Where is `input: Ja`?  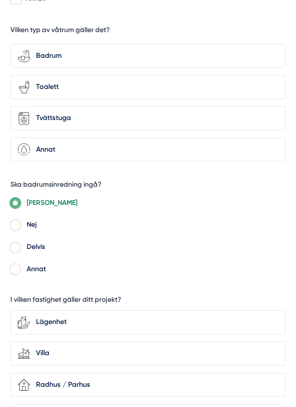
input: Ja is located at coordinates (16, 203).